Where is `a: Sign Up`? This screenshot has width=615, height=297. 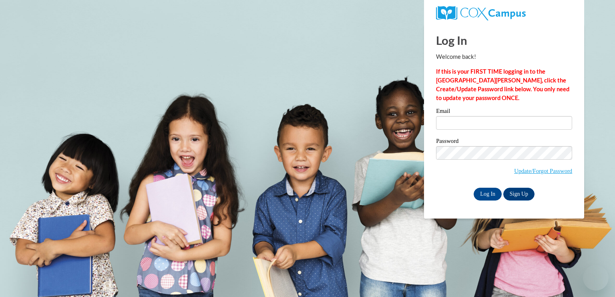
a: Sign Up is located at coordinates (519, 194).